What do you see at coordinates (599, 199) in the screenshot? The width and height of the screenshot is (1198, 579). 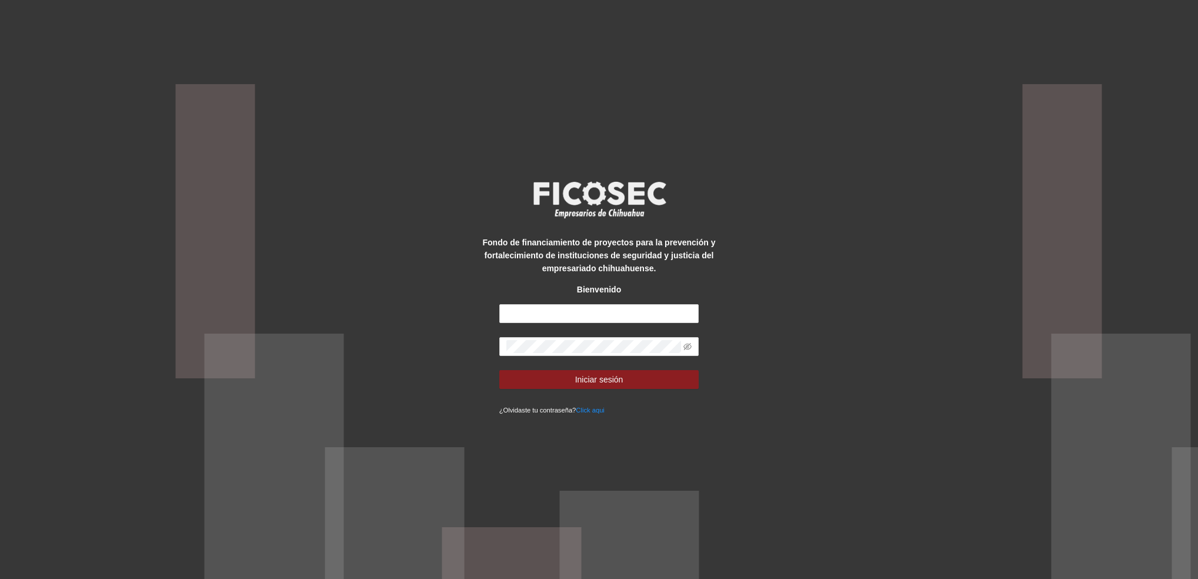 I see `img: logo` at bounding box center [599, 199].